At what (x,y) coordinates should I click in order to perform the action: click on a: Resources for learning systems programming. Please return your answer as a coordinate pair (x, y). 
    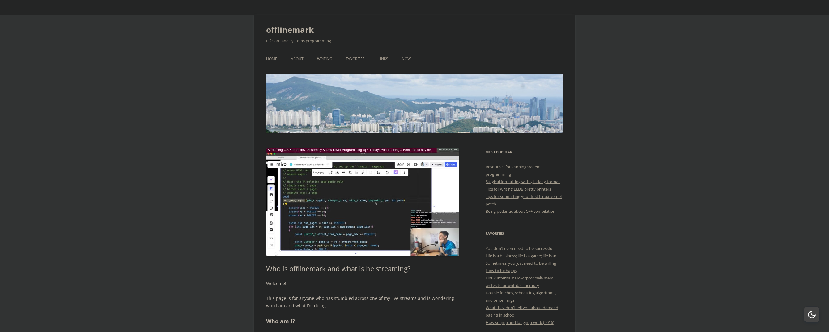
    Looking at the image, I should click on (514, 171).